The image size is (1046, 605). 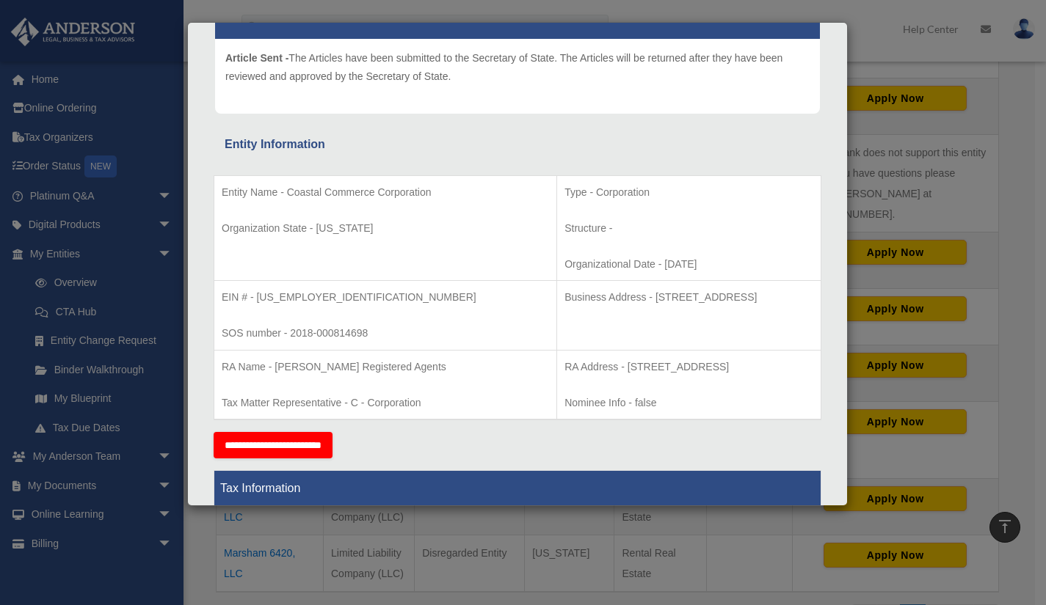 What do you see at coordinates (385, 192) in the screenshot?
I see `p: Entity Name - Coastal Commerce Corporation` at bounding box center [385, 192].